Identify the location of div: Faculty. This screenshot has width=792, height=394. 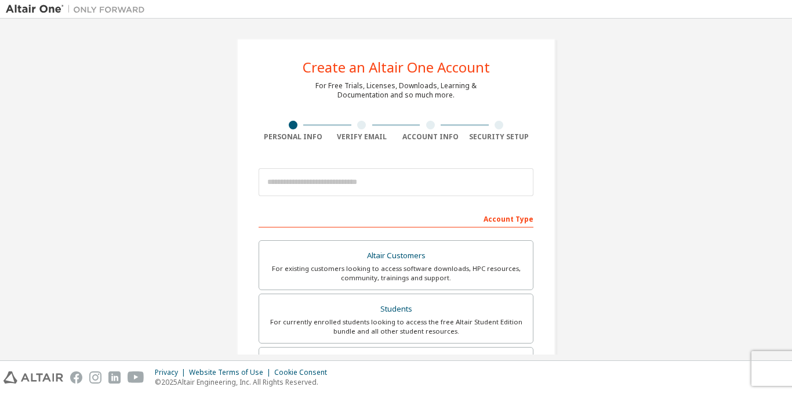
(396, 362).